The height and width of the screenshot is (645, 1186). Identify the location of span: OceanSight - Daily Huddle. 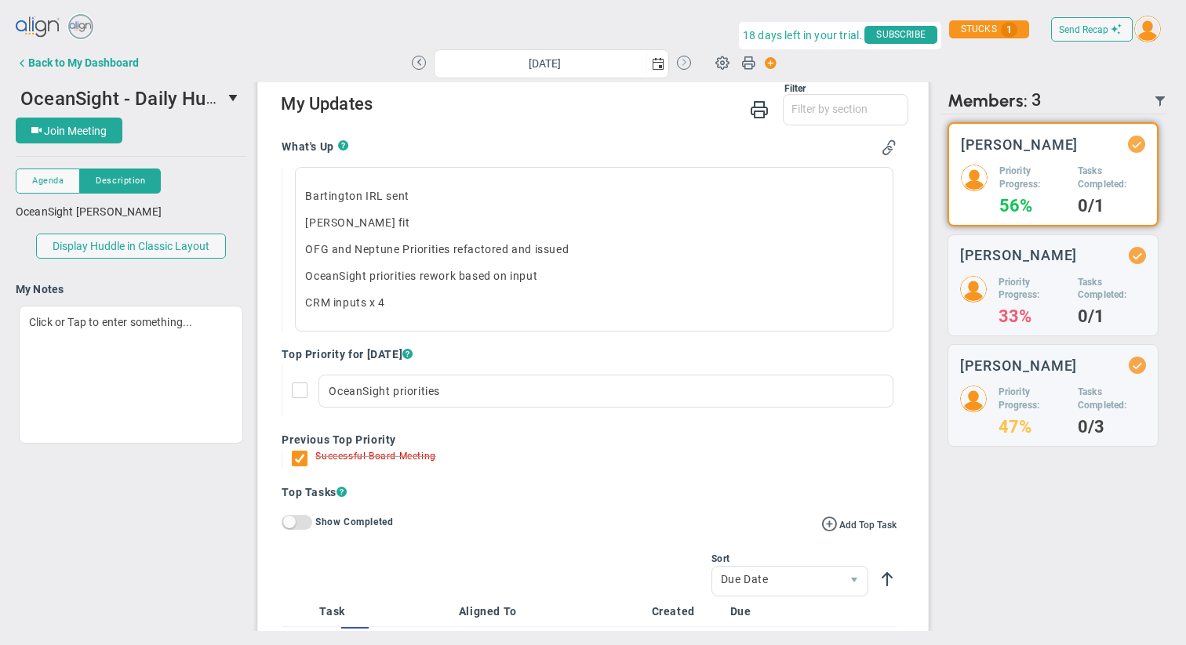
(132, 97).